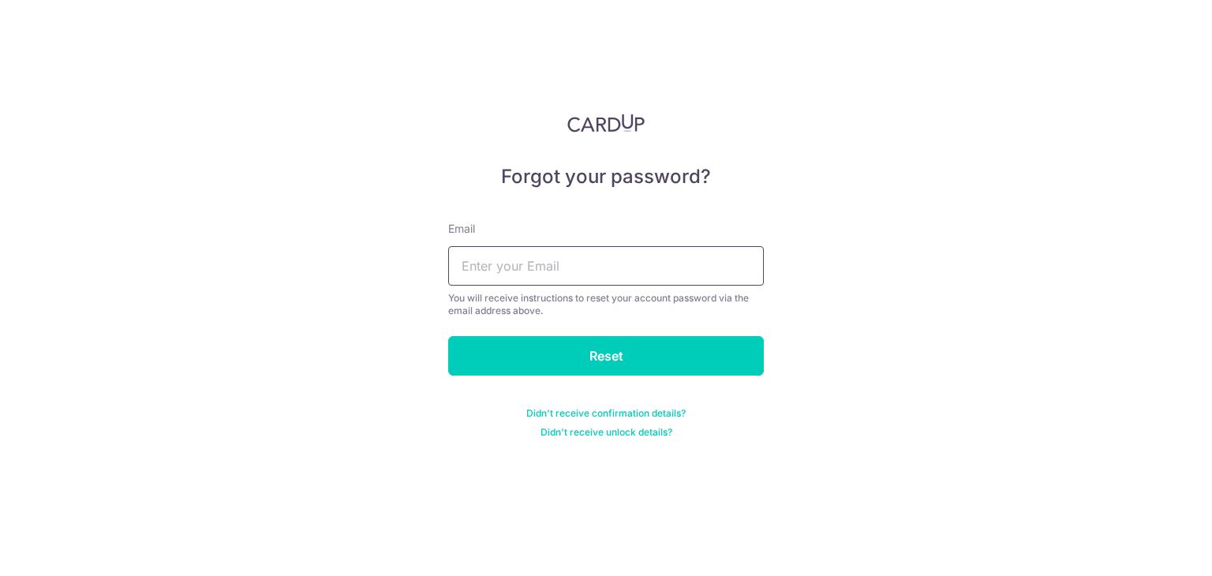 This screenshot has width=1212, height=576. What do you see at coordinates (606, 177) in the screenshot?
I see `h5: Forgot your password?` at bounding box center [606, 177].